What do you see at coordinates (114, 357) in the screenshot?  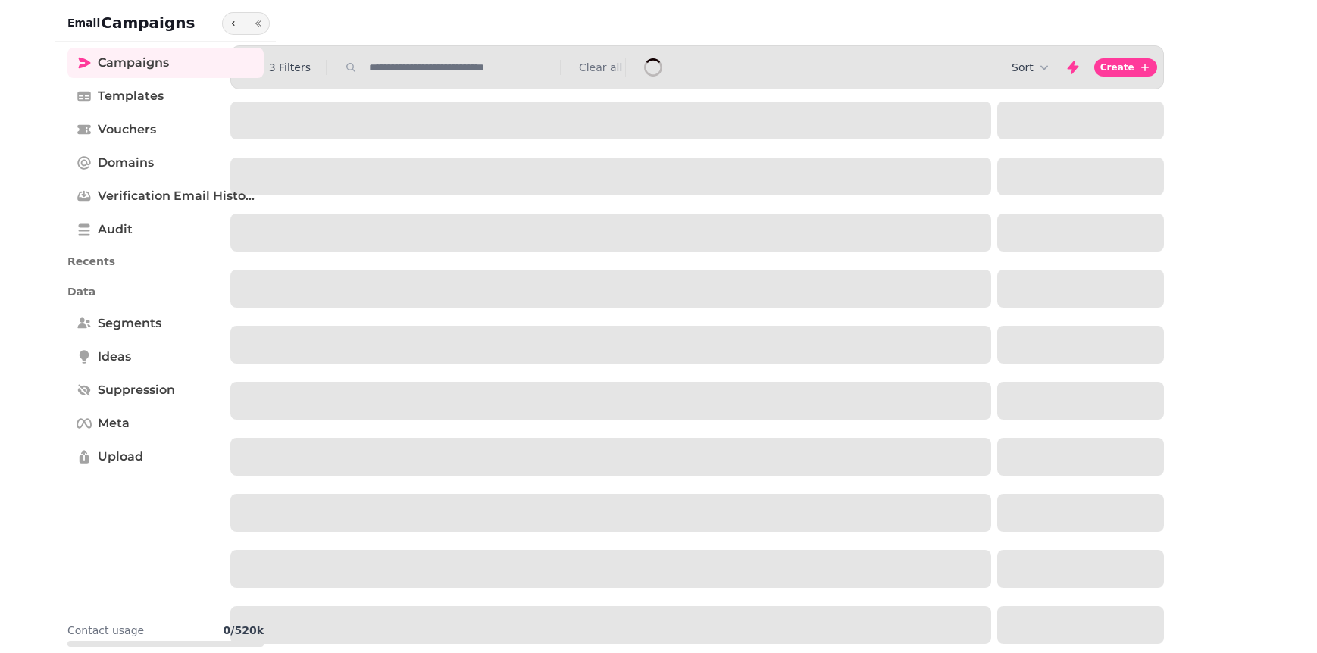 I see `span: Ideas` at bounding box center [114, 357].